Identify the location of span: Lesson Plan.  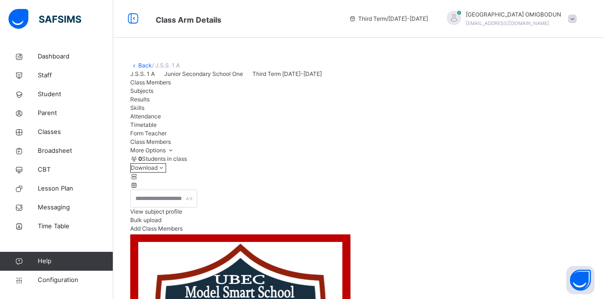
(75, 189).